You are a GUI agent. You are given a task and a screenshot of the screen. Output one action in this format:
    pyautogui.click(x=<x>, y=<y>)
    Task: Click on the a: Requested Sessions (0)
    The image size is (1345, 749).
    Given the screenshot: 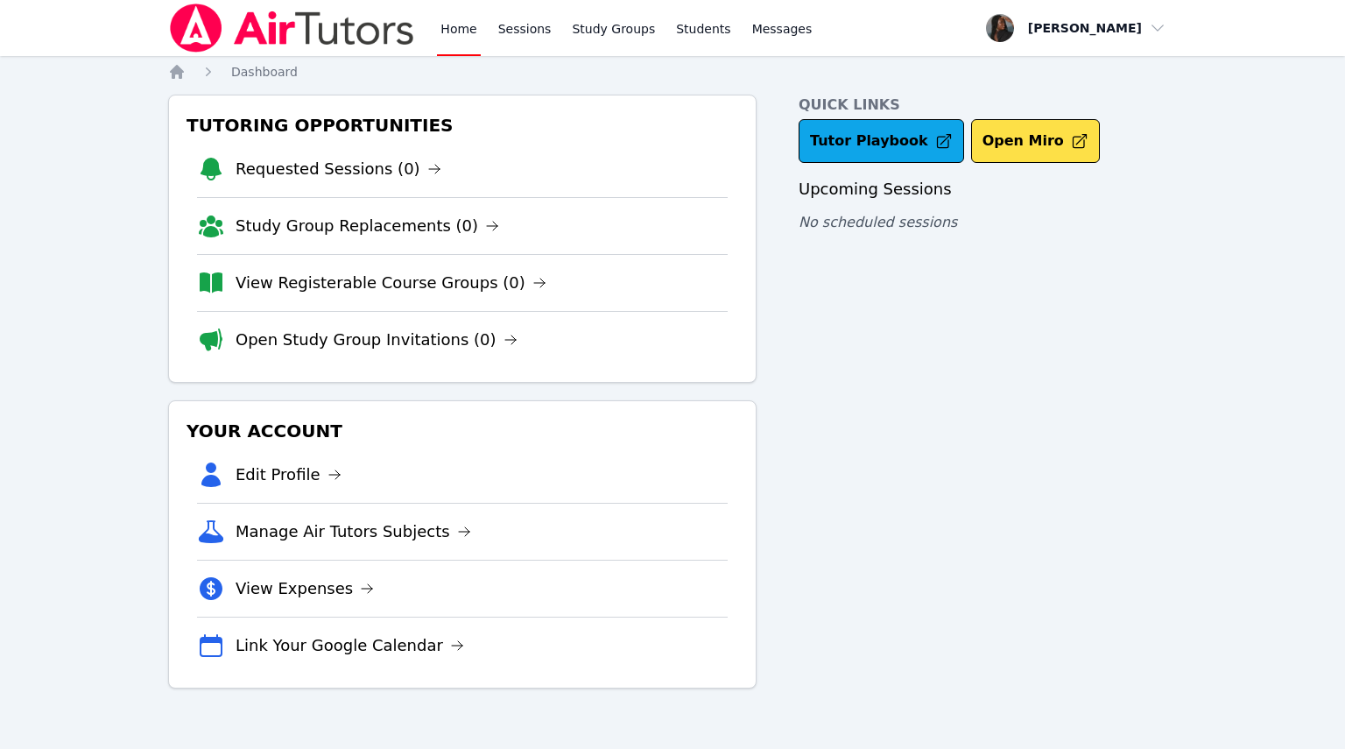 What is the action you would take?
    pyautogui.click(x=338, y=169)
    